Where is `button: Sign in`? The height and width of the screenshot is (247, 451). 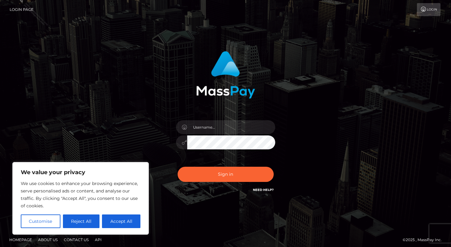 button: Sign in is located at coordinates (226, 174).